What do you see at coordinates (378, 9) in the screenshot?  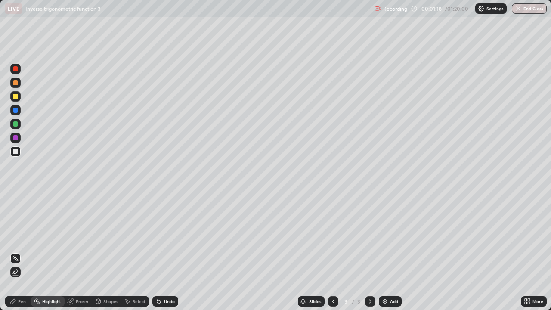 I see `img: recording.375f2c34.svg` at bounding box center [378, 9].